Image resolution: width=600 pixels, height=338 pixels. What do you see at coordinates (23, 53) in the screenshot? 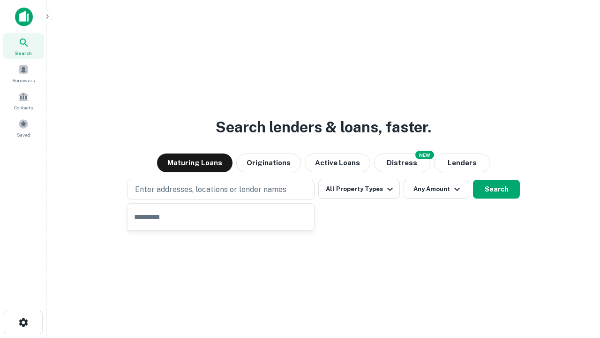
I see `span: Search` at bounding box center [23, 53].